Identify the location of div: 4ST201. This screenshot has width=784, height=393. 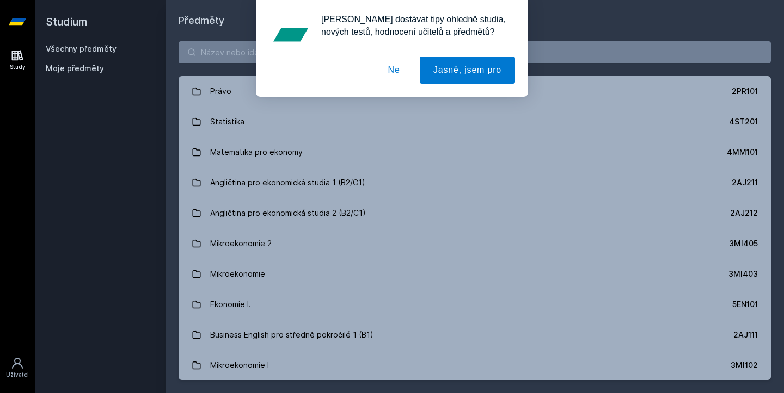
(743, 122).